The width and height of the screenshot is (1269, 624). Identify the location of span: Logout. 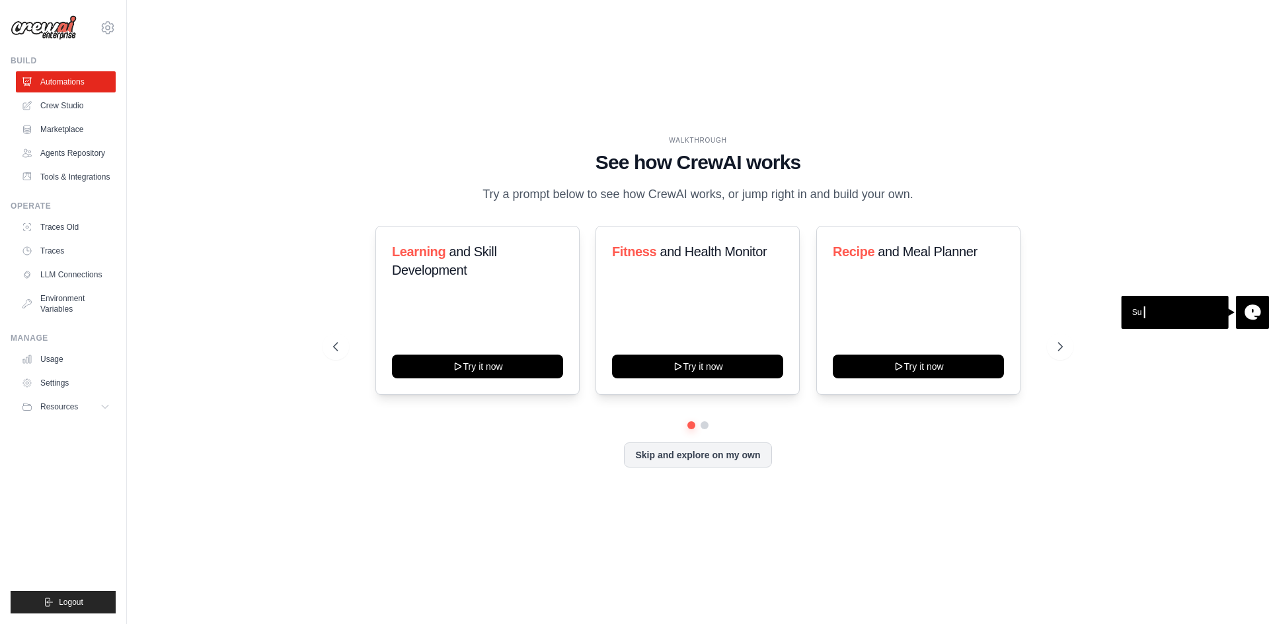
(71, 603).